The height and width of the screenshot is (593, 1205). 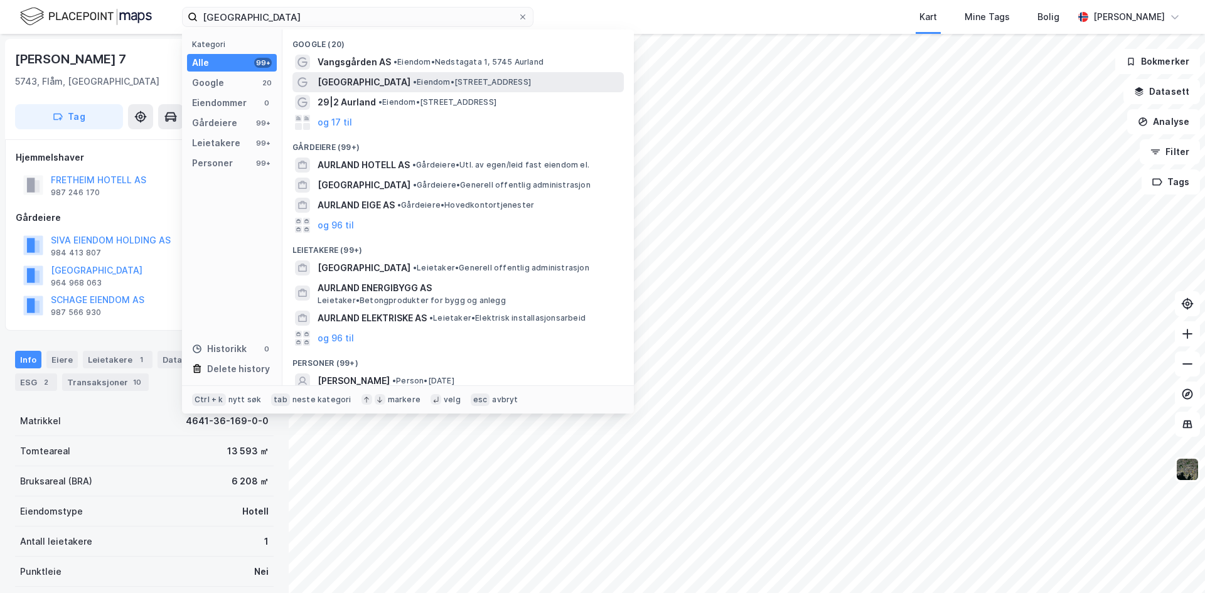 What do you see at coordinates (322, 400) in the screenshot?
I see `div: neste kategori` at bounding box center [322, 400].